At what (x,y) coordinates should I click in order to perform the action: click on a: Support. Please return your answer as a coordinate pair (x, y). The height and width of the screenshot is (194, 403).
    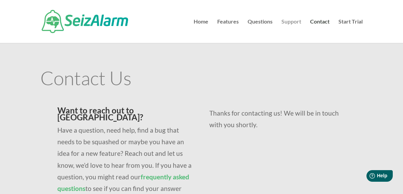
    Looking at the image, I should click on (291, 31).